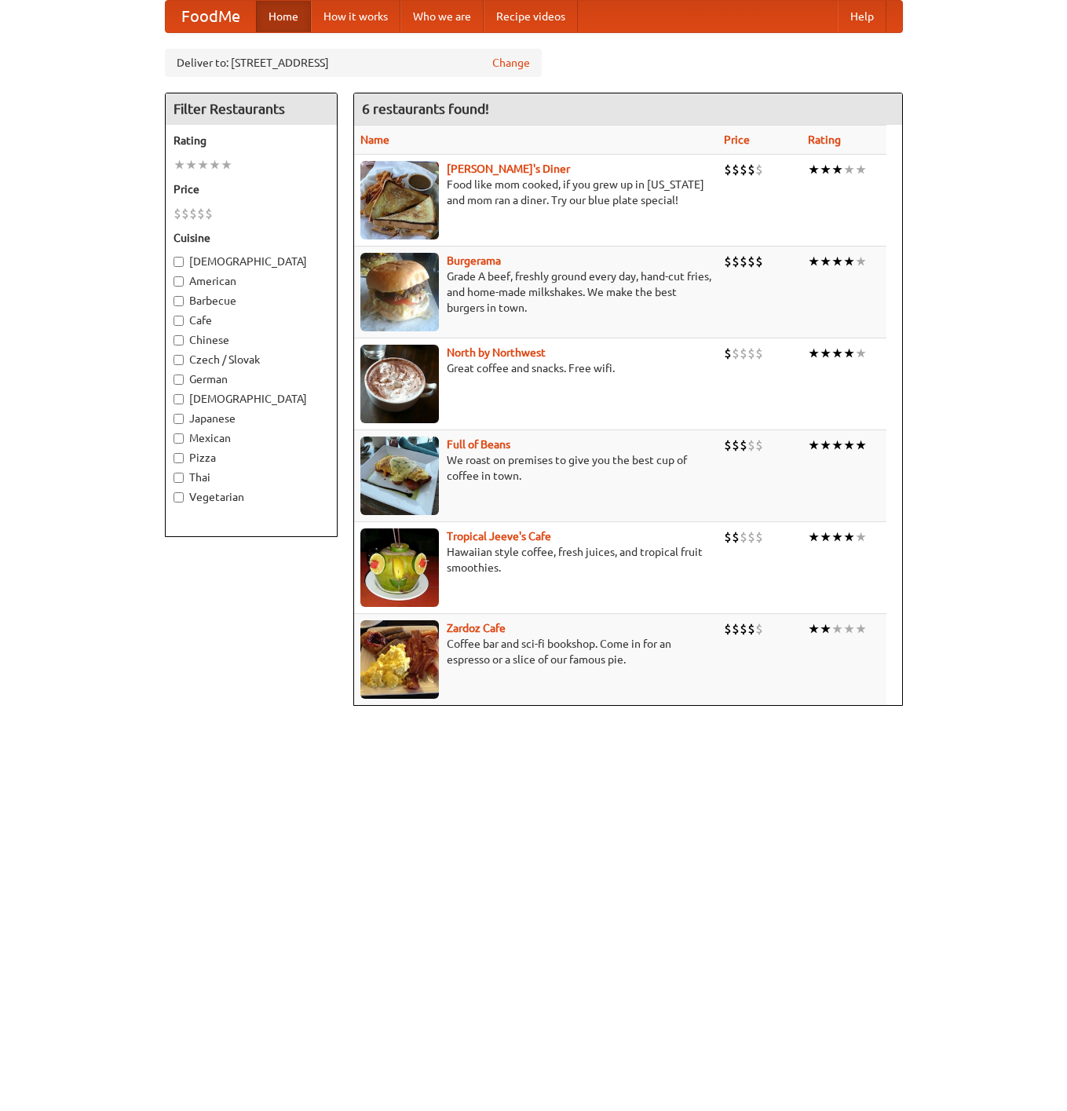 The width and height of the screenshot is (1067, 1111). Describe the element at coordinates (862, 16) in the screenshot. I see `a: Help` at that location.